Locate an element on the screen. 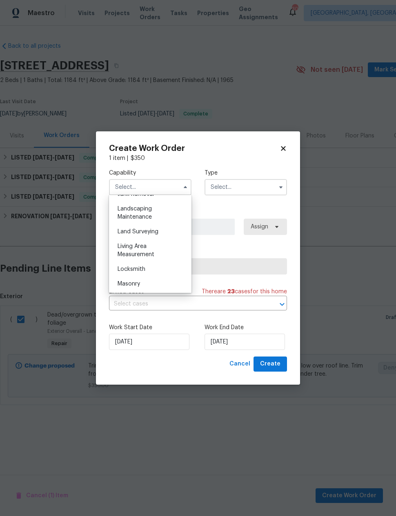 The height and width of the screenshot is (516, 396). div: 1 item | is located at coordinates (198, 158).